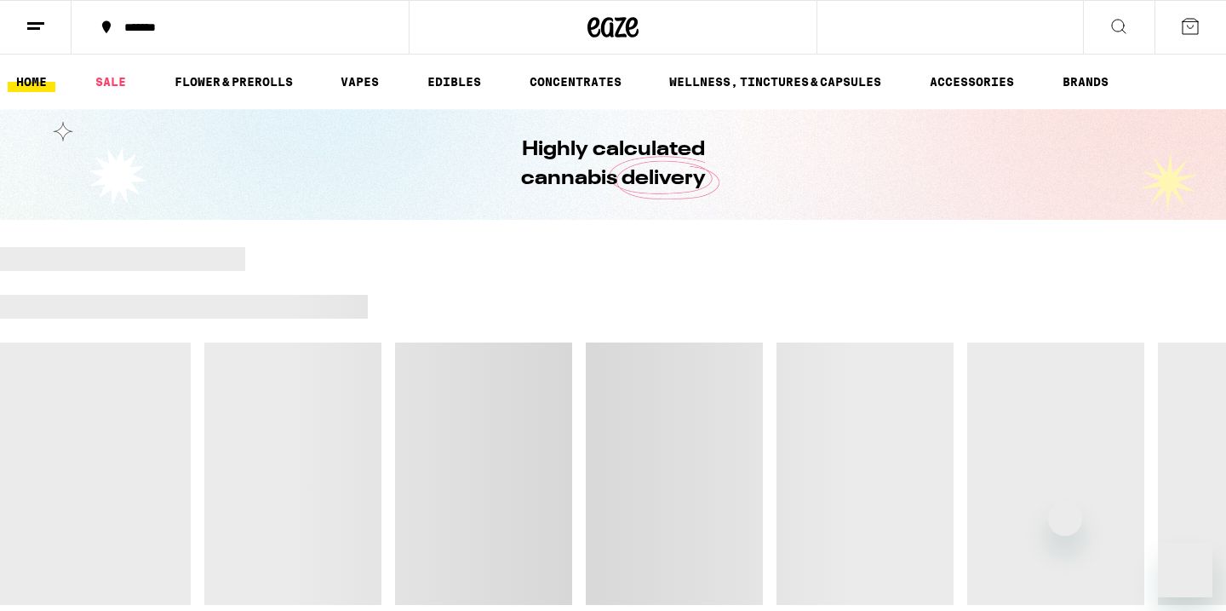 This screenshot has height=611, width=1226. I want to click on a: BRANDS, so click(1086, 82).